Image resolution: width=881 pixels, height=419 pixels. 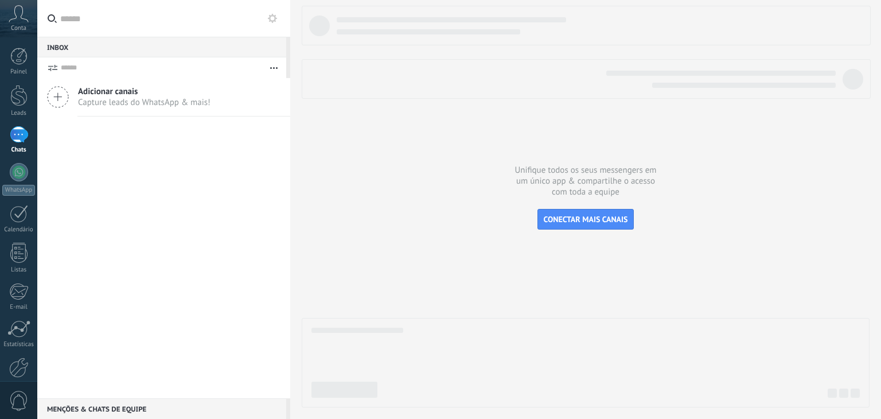 I want to click on div: Inbox, so click(x=162, y=47).